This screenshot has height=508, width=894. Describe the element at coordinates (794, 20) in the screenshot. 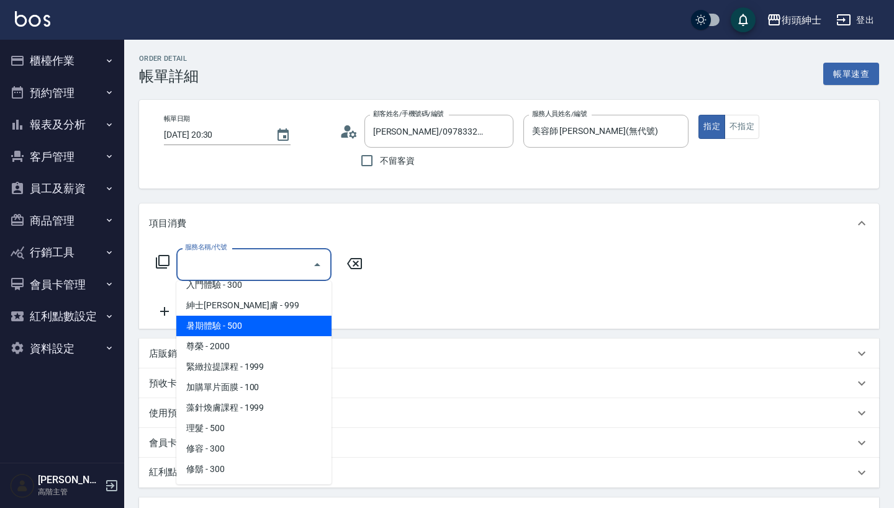

I see `button: 街頭紳士` at that location.